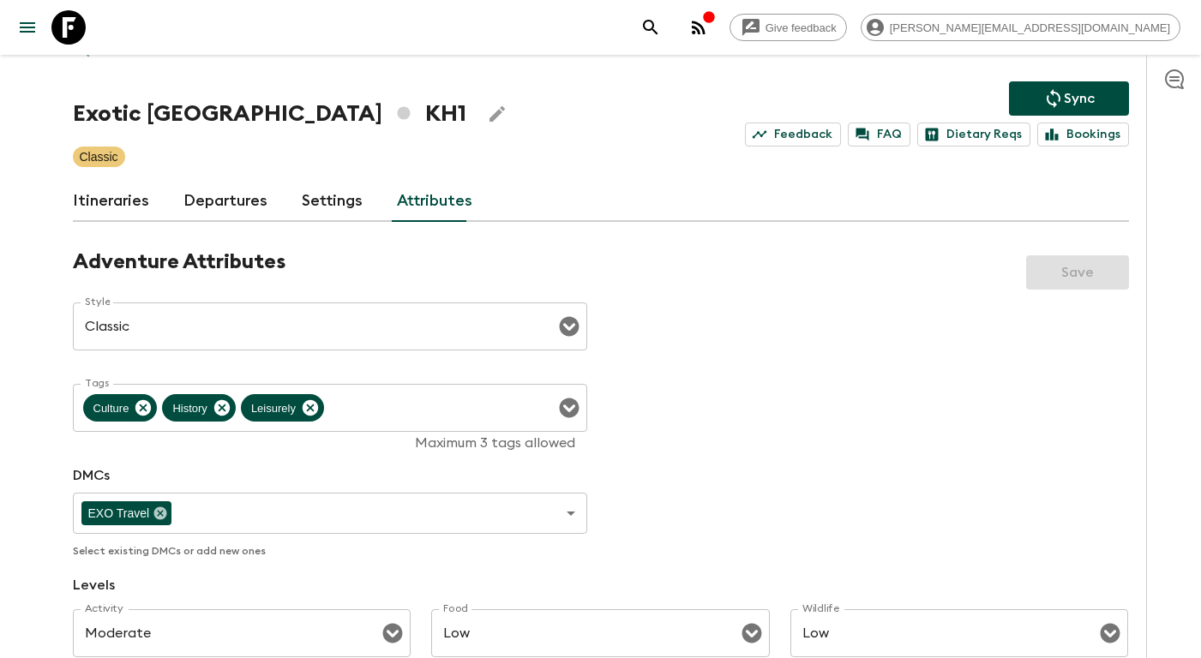 This screenshot has width=1201, height=658. What do you see at coordinates (332, 201) in the screenshot?
I see `a: Settings` at bounding box center [332, 201].